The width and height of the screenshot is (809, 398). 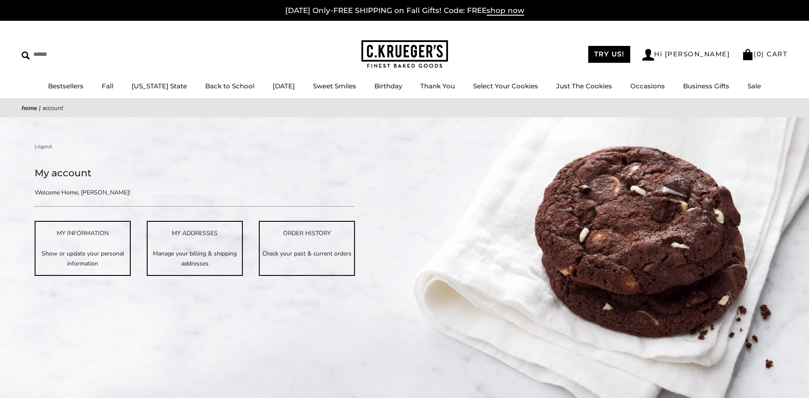 I want to click on a: Select Your Cookies, so click(x=506, y=86).